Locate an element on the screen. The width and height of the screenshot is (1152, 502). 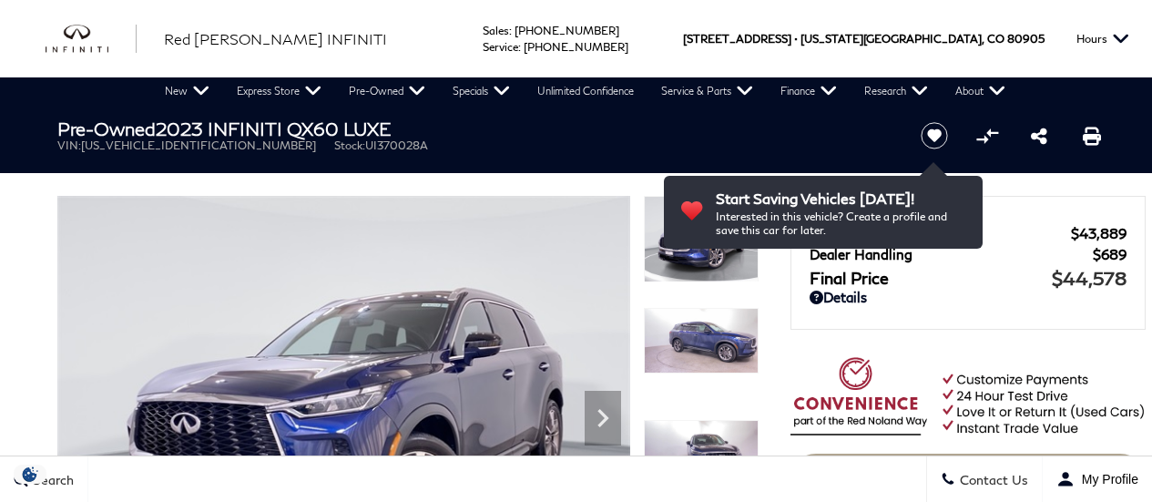
a: About is located at coordinates (980, 91).